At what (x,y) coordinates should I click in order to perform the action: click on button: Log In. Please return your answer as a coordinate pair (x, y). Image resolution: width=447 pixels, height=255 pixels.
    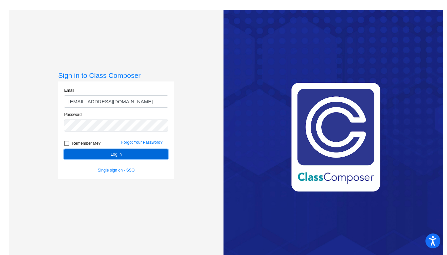
    Looking at the image, I should click on (116, 154).